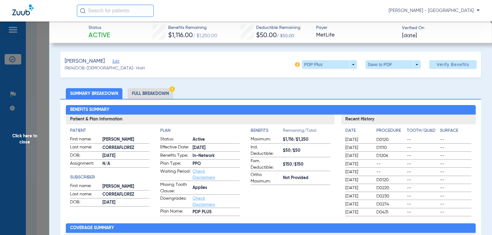  Describe the element at coordinates (83, 11) in the screenshot. I see `img: Search Icon` at that location.